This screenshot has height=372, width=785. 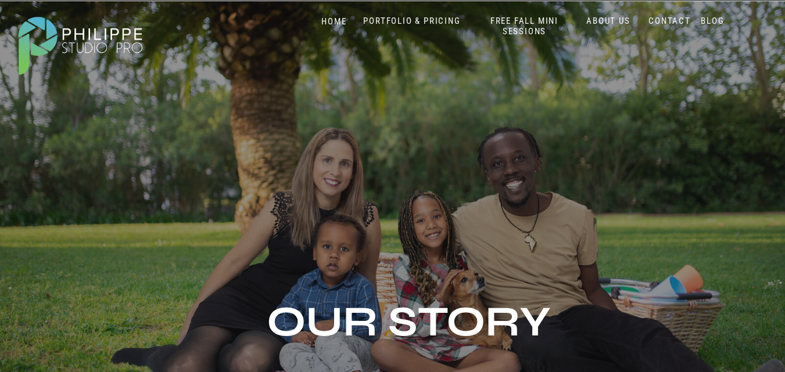 What do you see at coordinates (713, 21) in the screenshot?
I see `nav: BLOG` at bounding box center [713, 21].